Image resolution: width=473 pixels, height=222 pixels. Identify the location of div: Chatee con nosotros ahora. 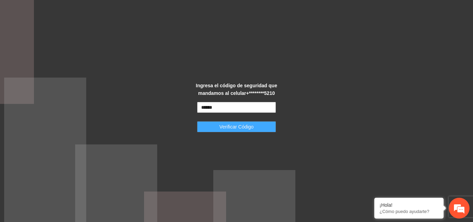
(76, 40).